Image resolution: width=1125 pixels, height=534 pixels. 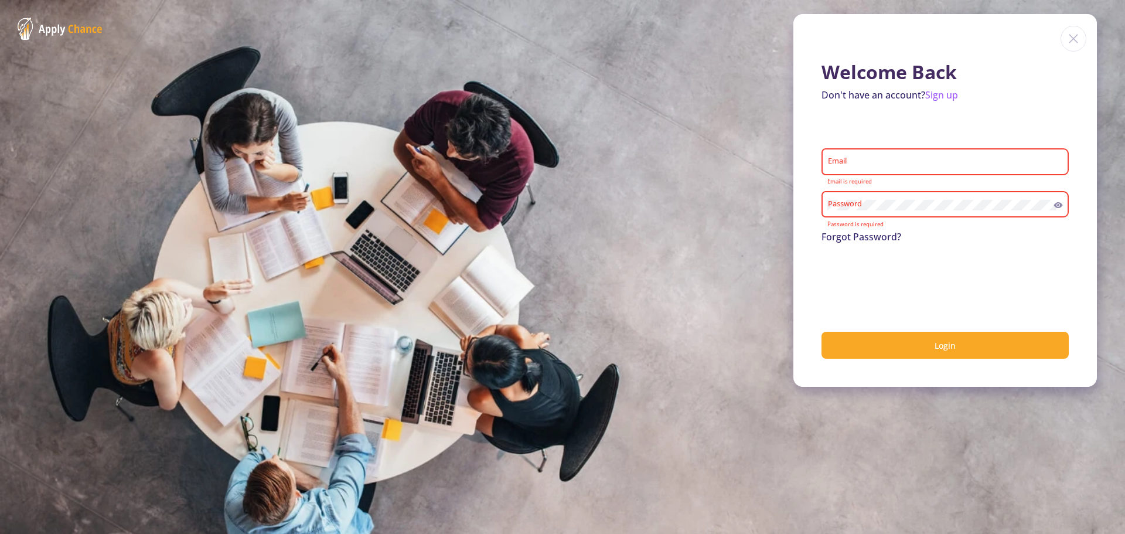 I want to click on mat-error: Password is required, so click(x=945, y=224).